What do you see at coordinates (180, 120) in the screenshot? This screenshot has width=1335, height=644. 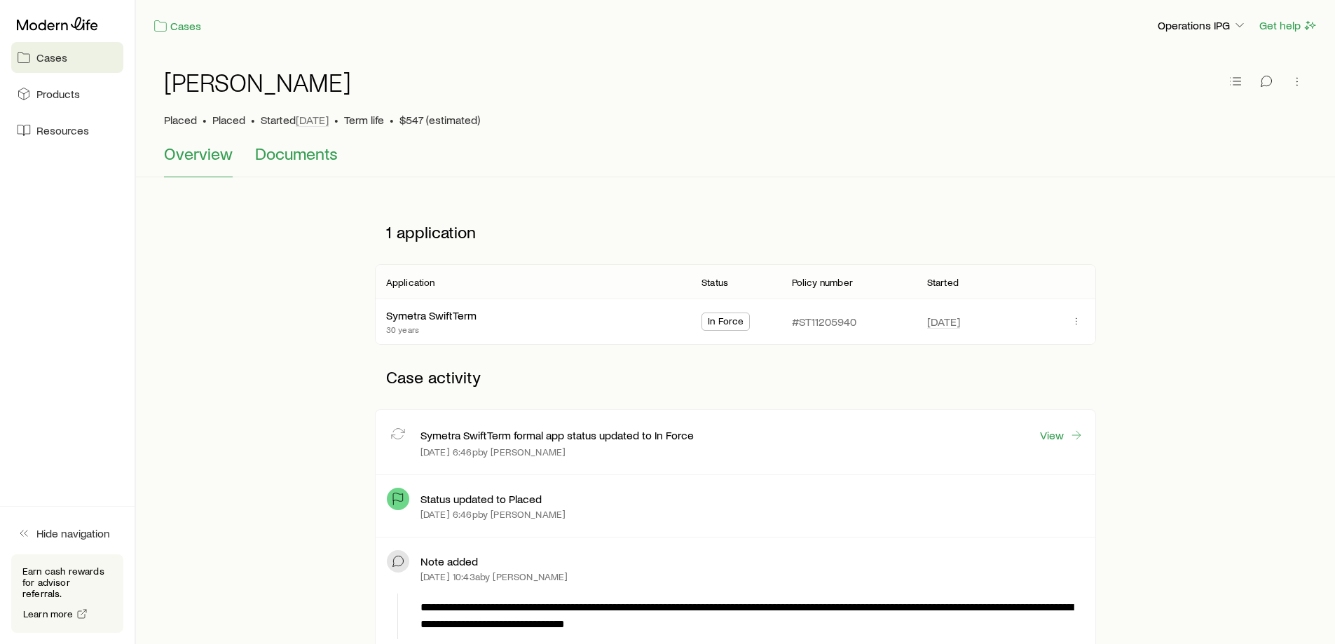 I see `p: Placed` at bounding box center [180, 120].